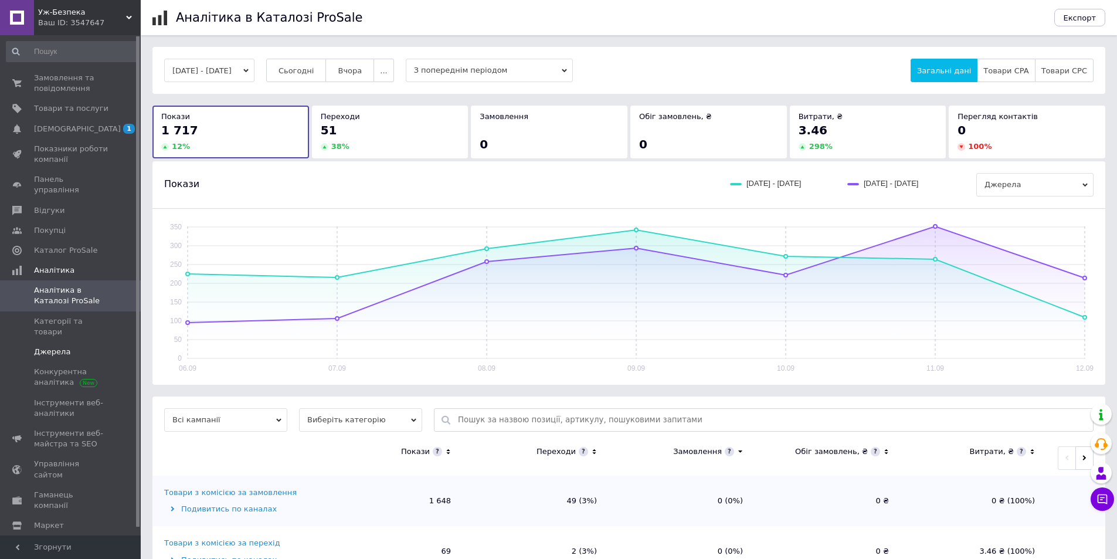 The image size is (1117, 559). Describe the element at coordinates (181, 146) in the screenshot. I see `span: 12 %` at that location.